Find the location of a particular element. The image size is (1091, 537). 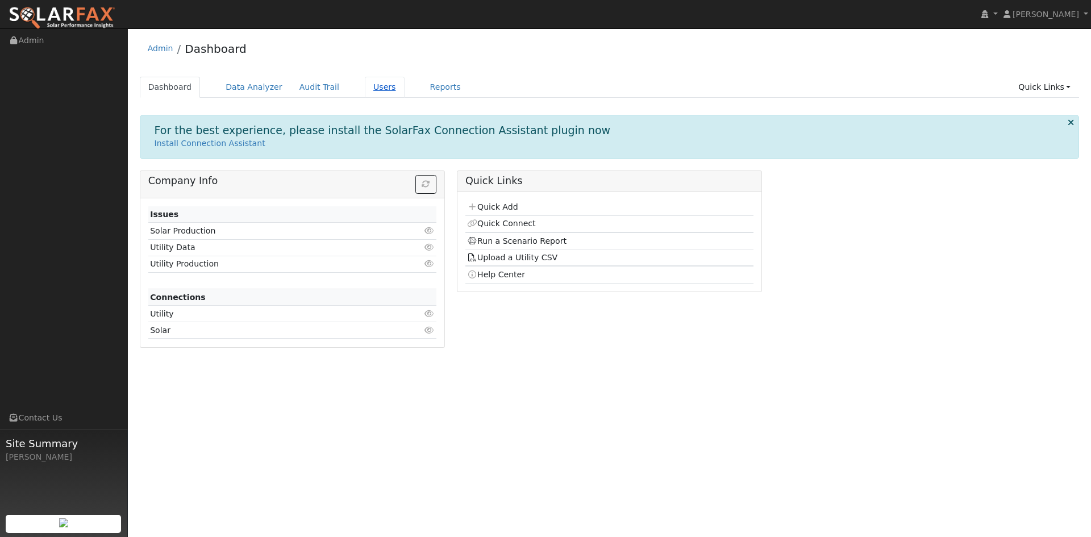

a: Audit Trail is located at coordinates (319, 87).